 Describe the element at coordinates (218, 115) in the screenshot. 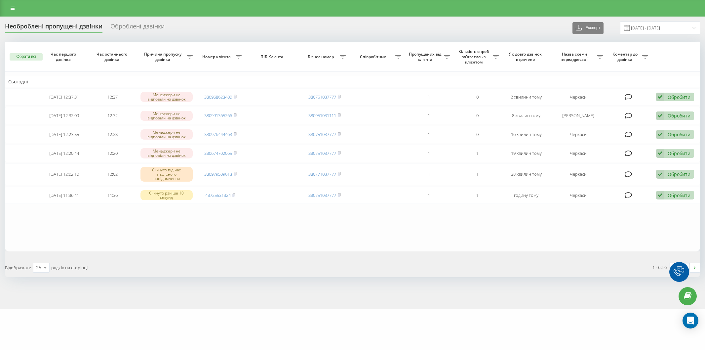

I see `a: 380991365266` at that location.